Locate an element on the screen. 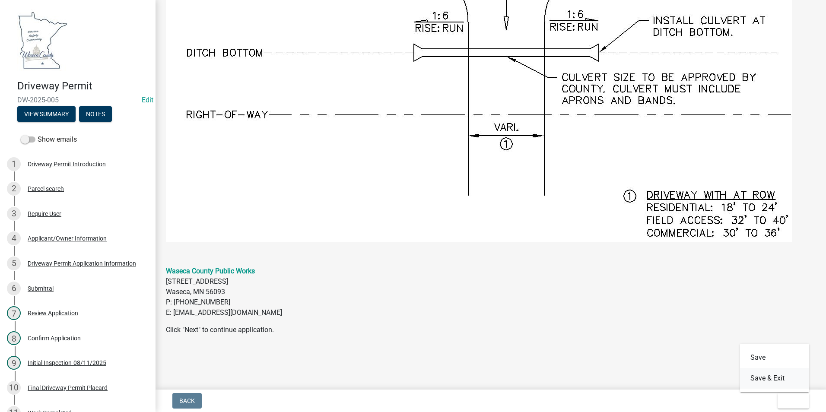  span: DW-2025-005 is located at coordinates (78, 100).